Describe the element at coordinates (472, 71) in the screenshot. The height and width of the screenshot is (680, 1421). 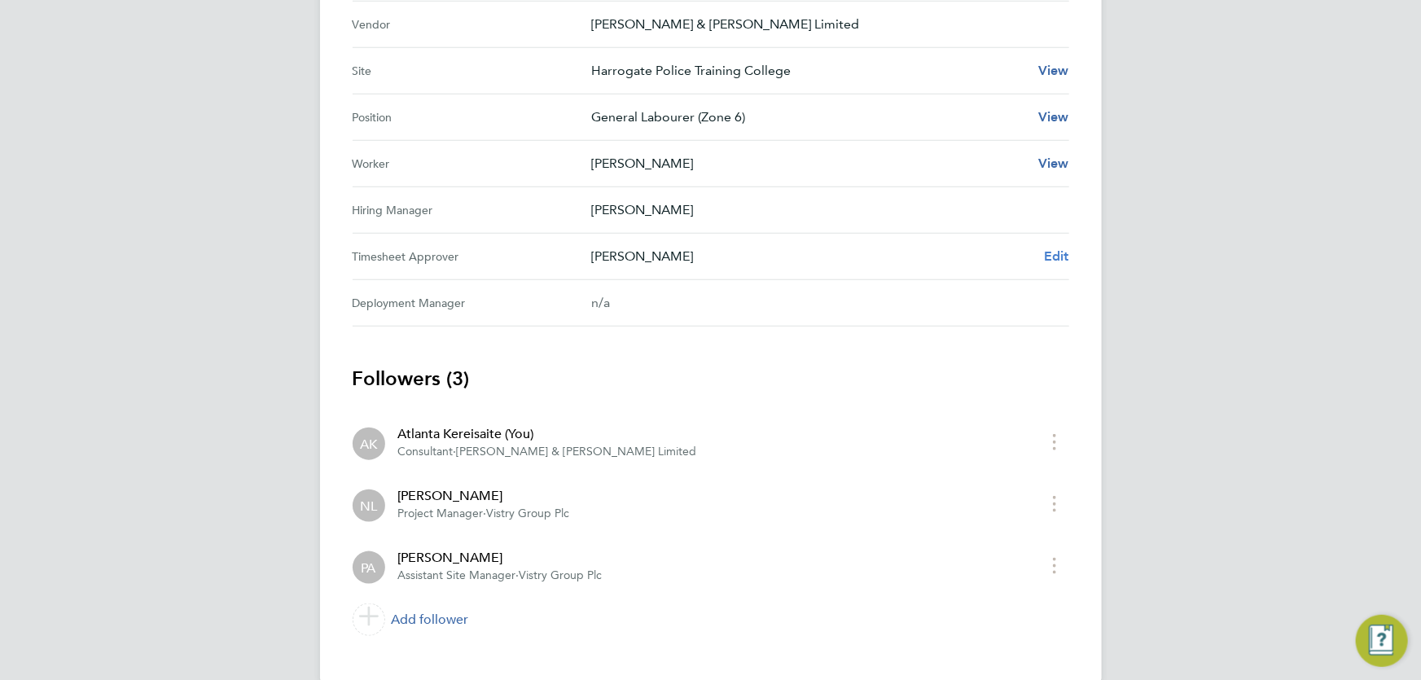
I see `div: Site` at that location.